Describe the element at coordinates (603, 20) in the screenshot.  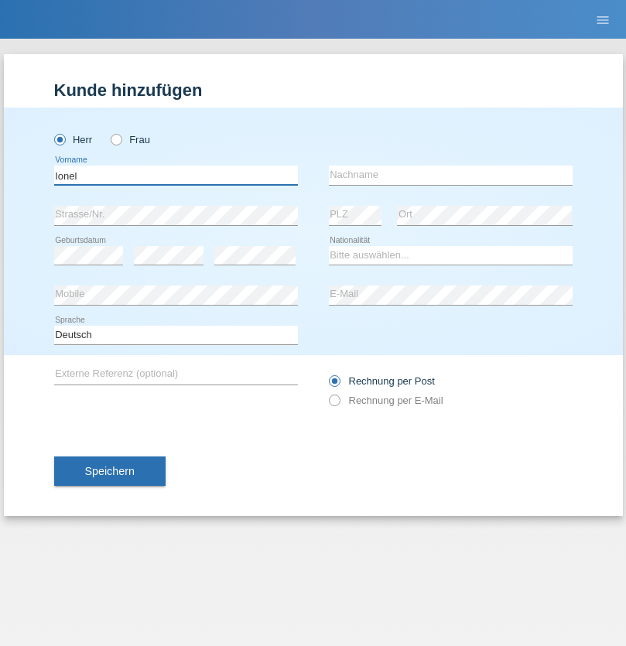
I see `i: menu` at that location.